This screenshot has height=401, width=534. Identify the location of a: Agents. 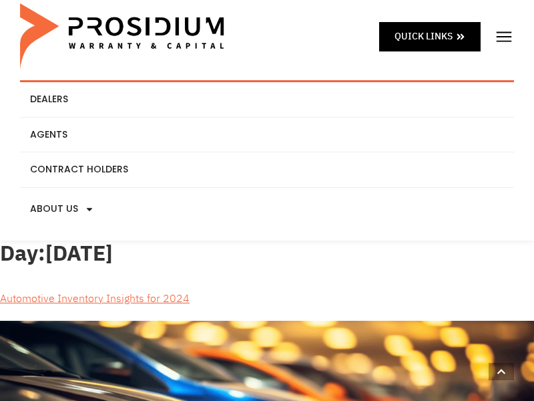
(267, 135).